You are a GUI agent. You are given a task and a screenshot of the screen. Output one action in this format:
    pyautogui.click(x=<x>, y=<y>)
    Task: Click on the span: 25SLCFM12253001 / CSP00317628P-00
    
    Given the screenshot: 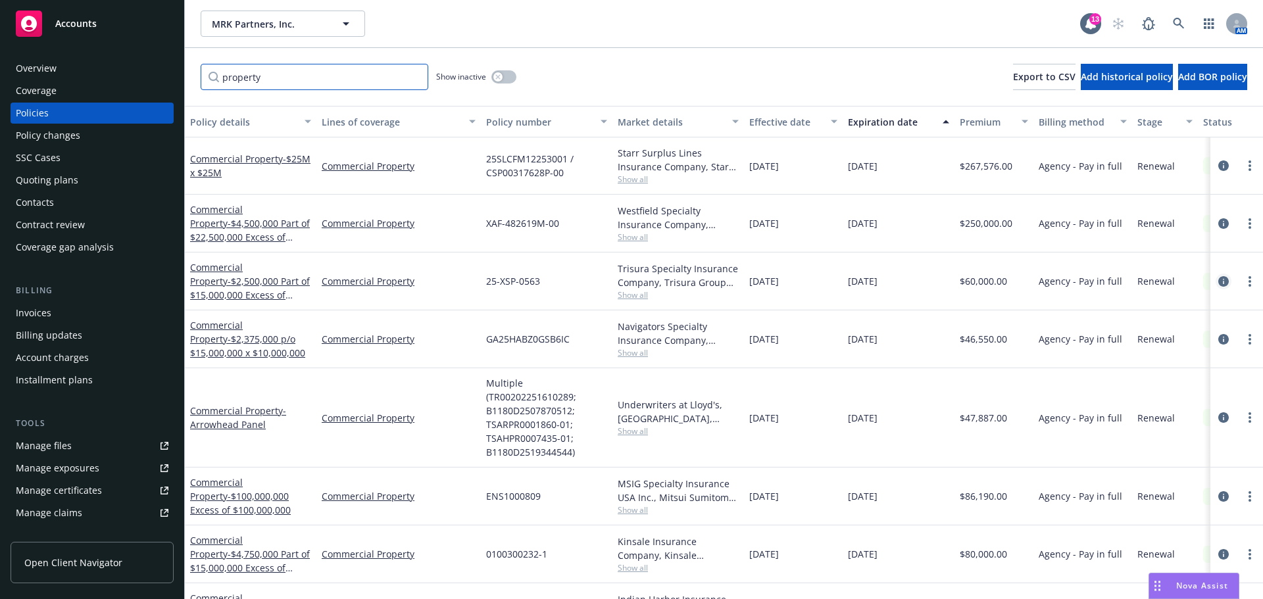 What is the action you would take?
    pyautogui.click(x=547, y=166)
    